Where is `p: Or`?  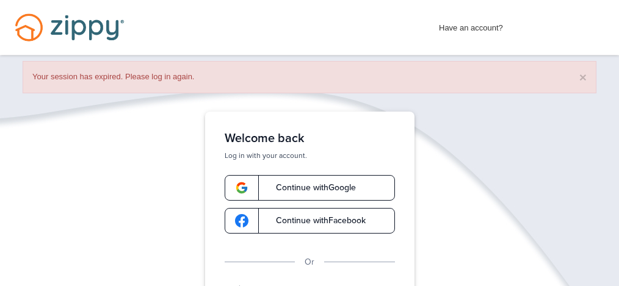 p: Or is located at coordinates (309, 262).